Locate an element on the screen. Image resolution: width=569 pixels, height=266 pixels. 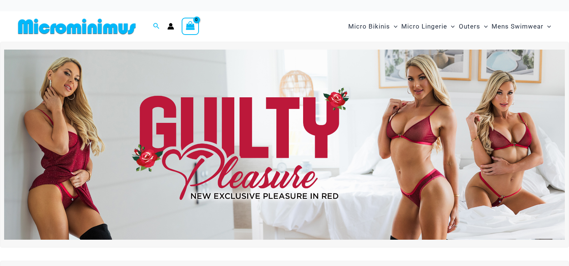
img: MM SHOP LOGO FLAT is located at coordinates (77, 26).